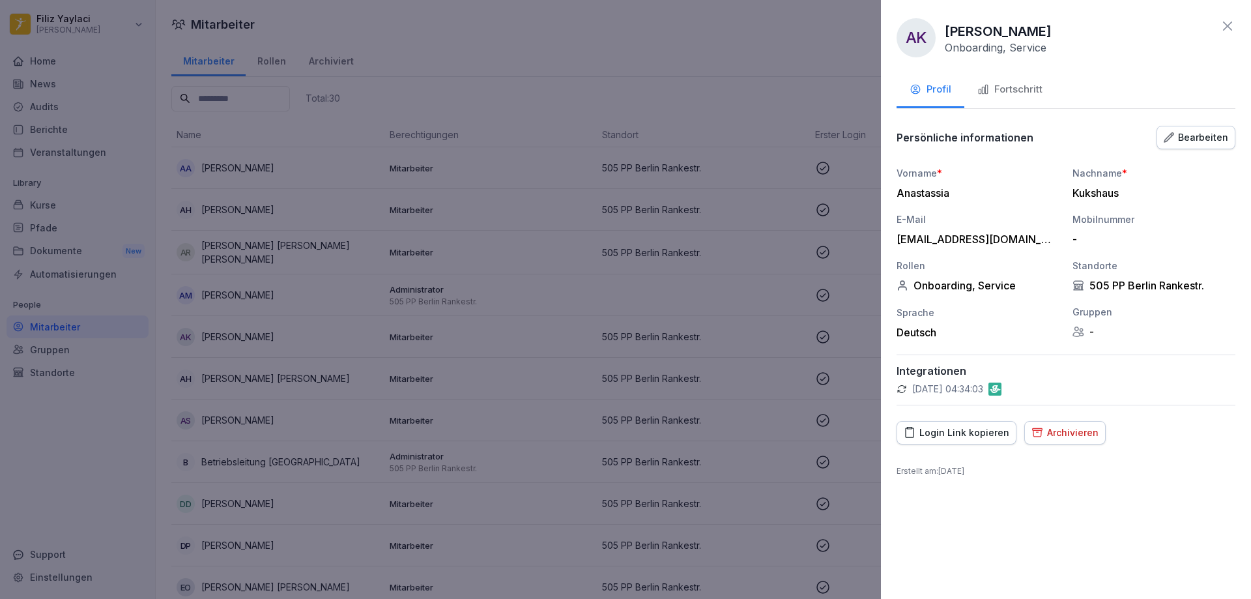 Image resolution: width=1251 pixels, height=599 pixels. Describe the element at coordinates (1154, 311) in the screenshot. I see `div: Gruppen` at that location.